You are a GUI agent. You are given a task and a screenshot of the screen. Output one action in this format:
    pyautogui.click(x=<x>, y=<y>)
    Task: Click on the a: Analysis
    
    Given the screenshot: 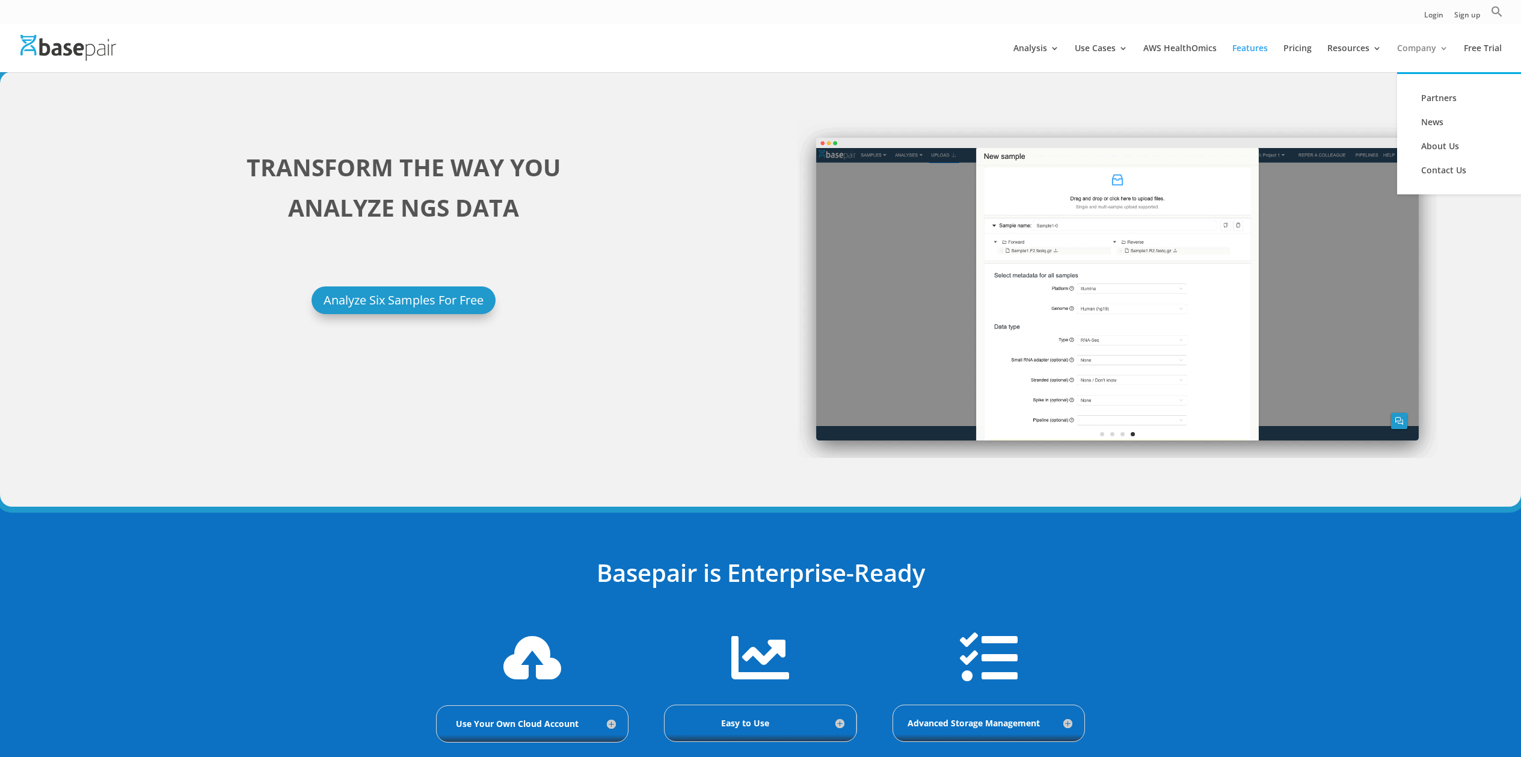 What is the action you would take?
    pyautogui.click(x=1036, y=58)
    